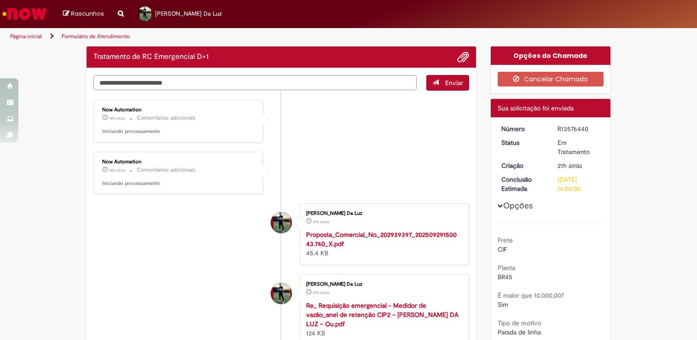 This screenshot has height=340, width=697. I want to click on dt: Número, so click(523, 129).